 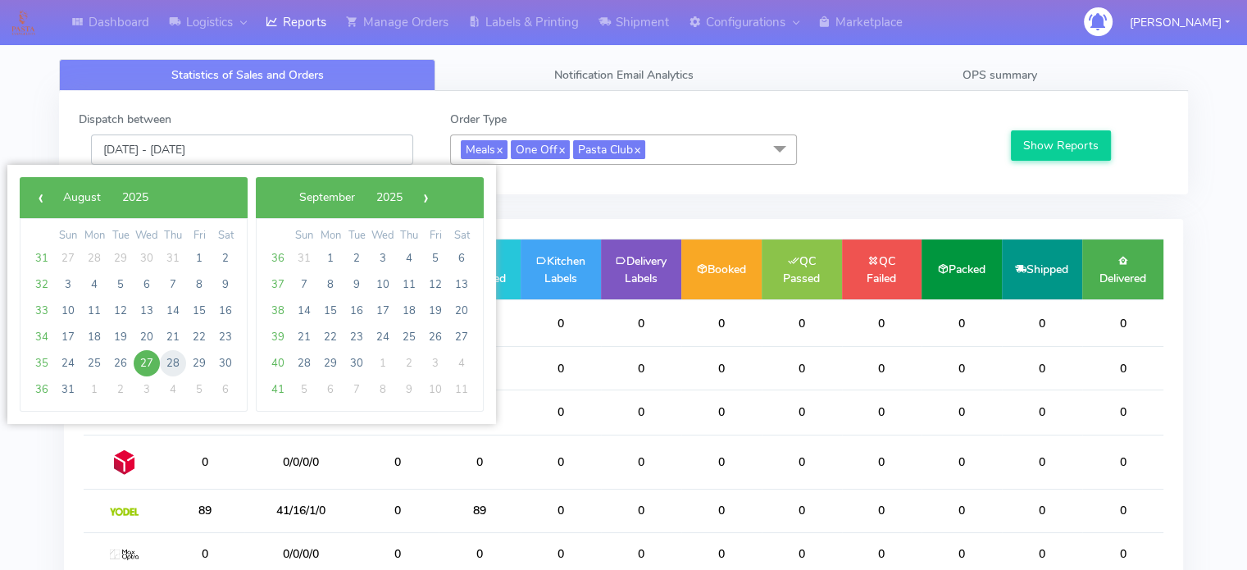 What do you see at coordinates (330, 311) in the screenshot?
I see `span: 15` at bounding box center [330, 311].